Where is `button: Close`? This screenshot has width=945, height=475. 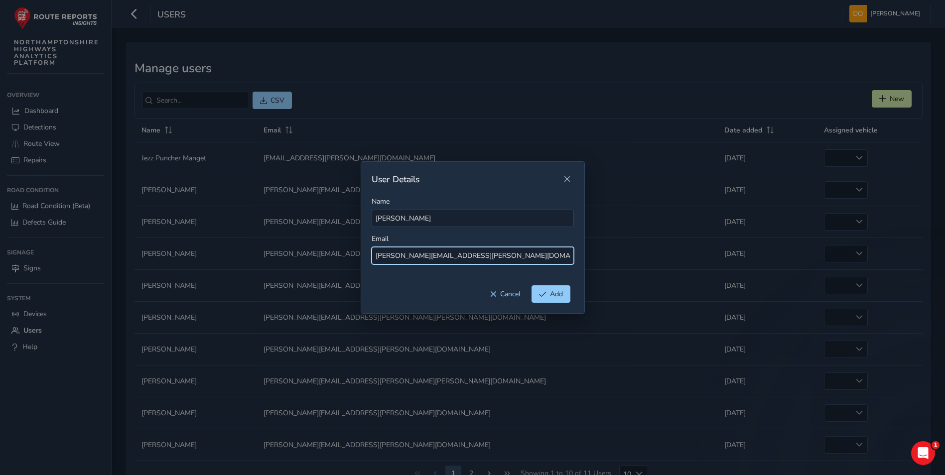
button: Close is located at coordinates (567, 179).